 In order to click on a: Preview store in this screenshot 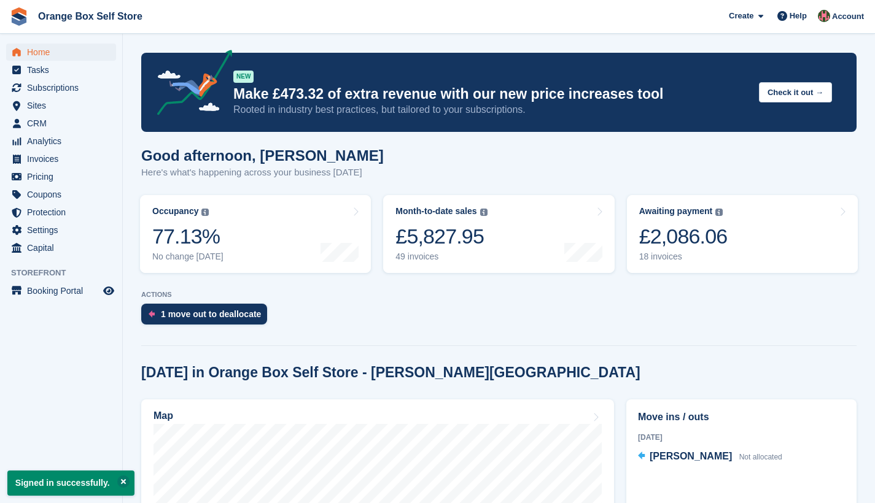, I will do `click(109, 291)`.